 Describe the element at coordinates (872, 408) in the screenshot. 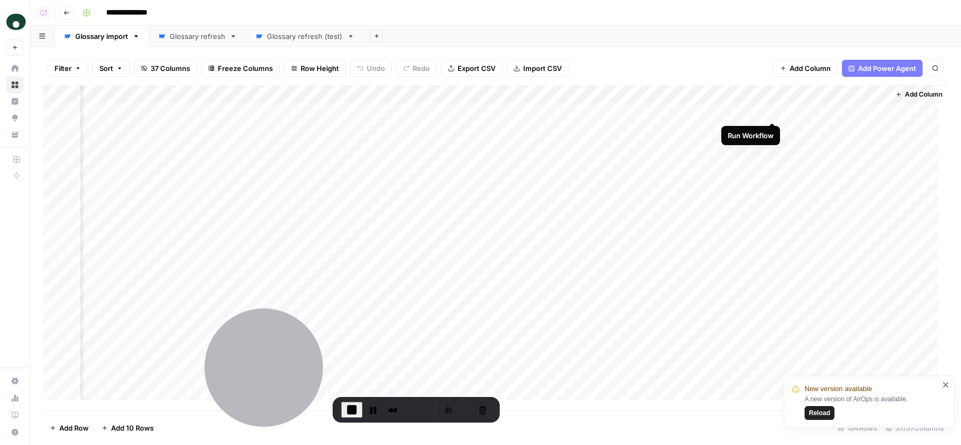

I see `div: A new version of AirOps is available.` at that location.